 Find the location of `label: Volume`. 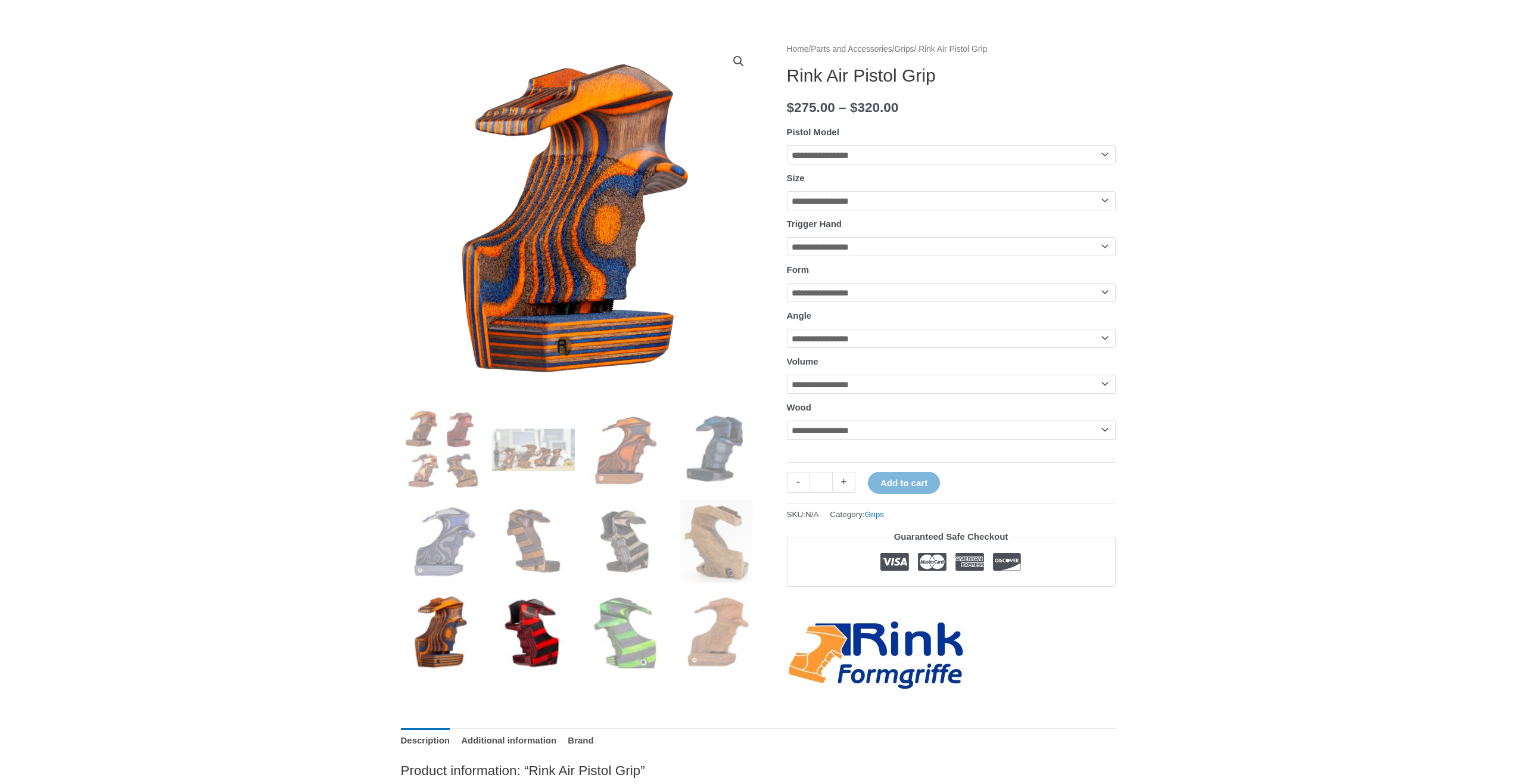

label: Volume is located at coordinates (803, 361).